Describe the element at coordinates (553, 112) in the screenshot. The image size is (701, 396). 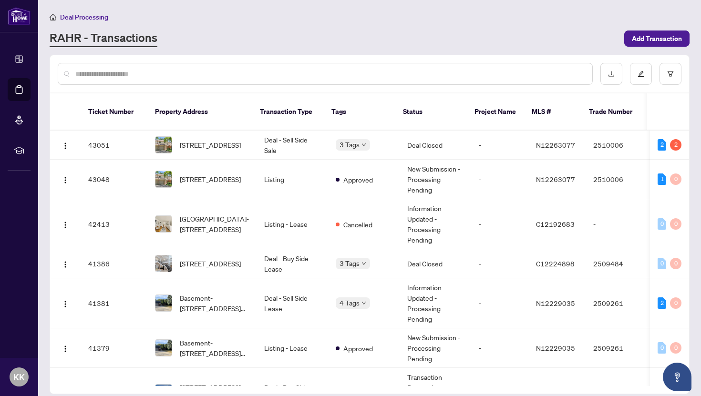
I see `th: MLS #` at that location.